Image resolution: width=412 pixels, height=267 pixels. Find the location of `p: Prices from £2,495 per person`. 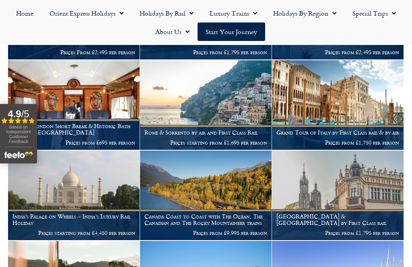

p: Prices from £2,495 per person is located at coordinates (337, 52).